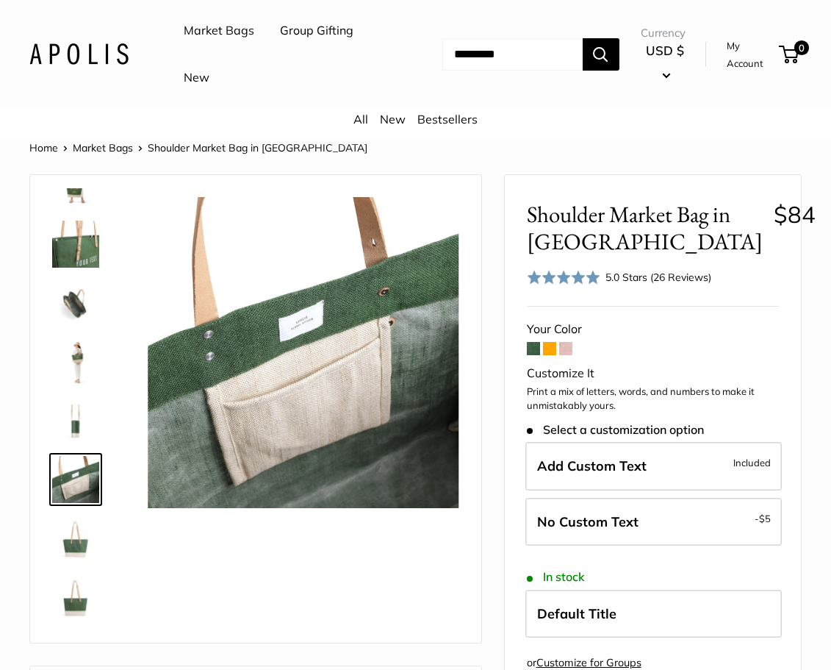  Describe the element at coordinates (317, 31) in the screenshot. I see `a: Group Gifting` at that location.